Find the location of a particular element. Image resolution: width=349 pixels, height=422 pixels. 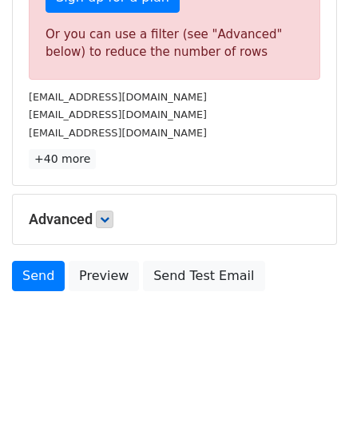

div: Chat Widget is located at coordinates (309, 384).